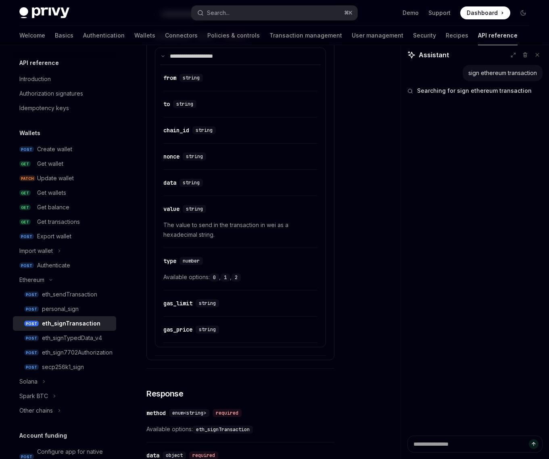 The width and height of the screenshot is (549, 459). I want to click on div: Get transactions, so click(58, 222).